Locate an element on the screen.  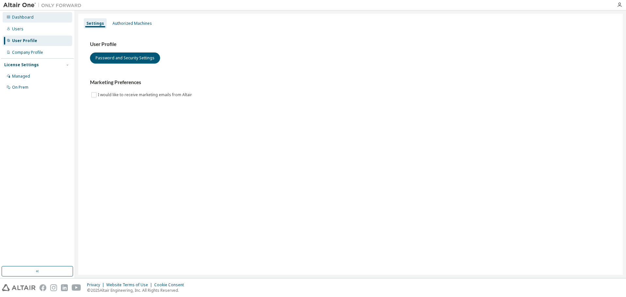
img: youtube.svg is located at coordinates (76, 288).